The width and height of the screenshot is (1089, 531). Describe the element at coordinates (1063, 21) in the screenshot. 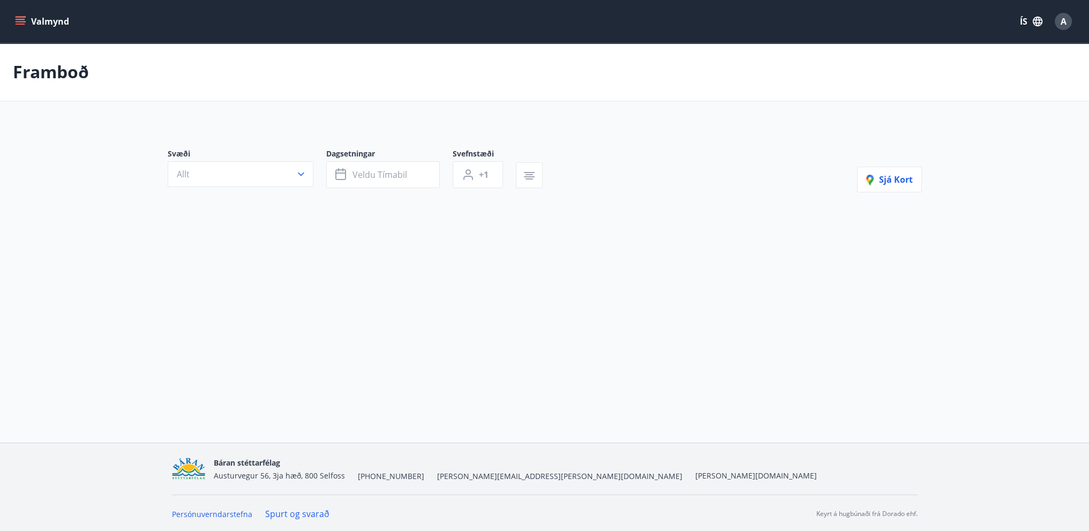

I see `span: A` at that location.